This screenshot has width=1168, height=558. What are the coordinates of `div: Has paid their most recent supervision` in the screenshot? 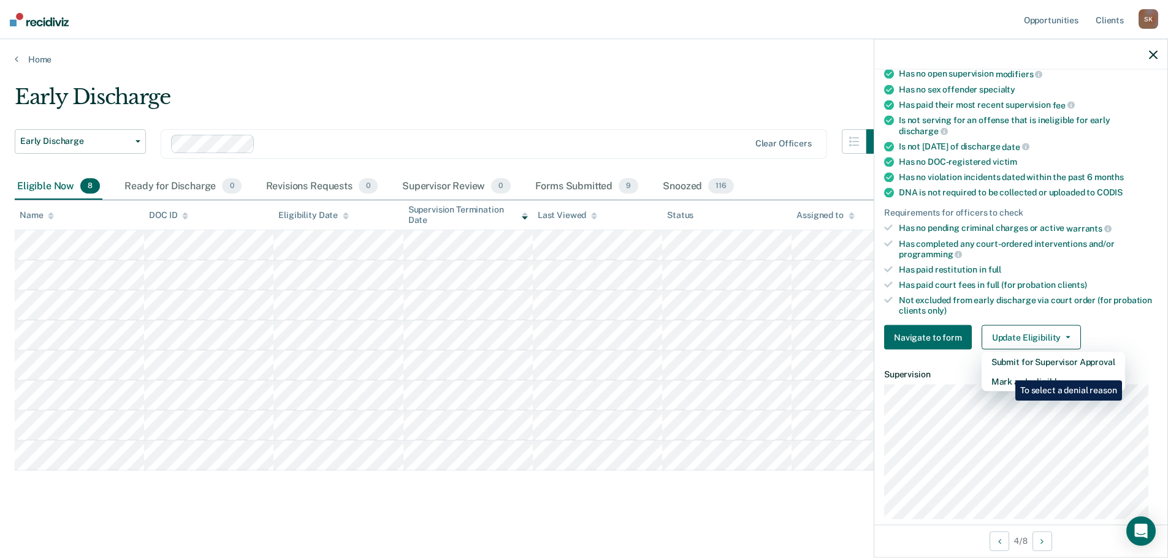 It's located at (1028, 105).